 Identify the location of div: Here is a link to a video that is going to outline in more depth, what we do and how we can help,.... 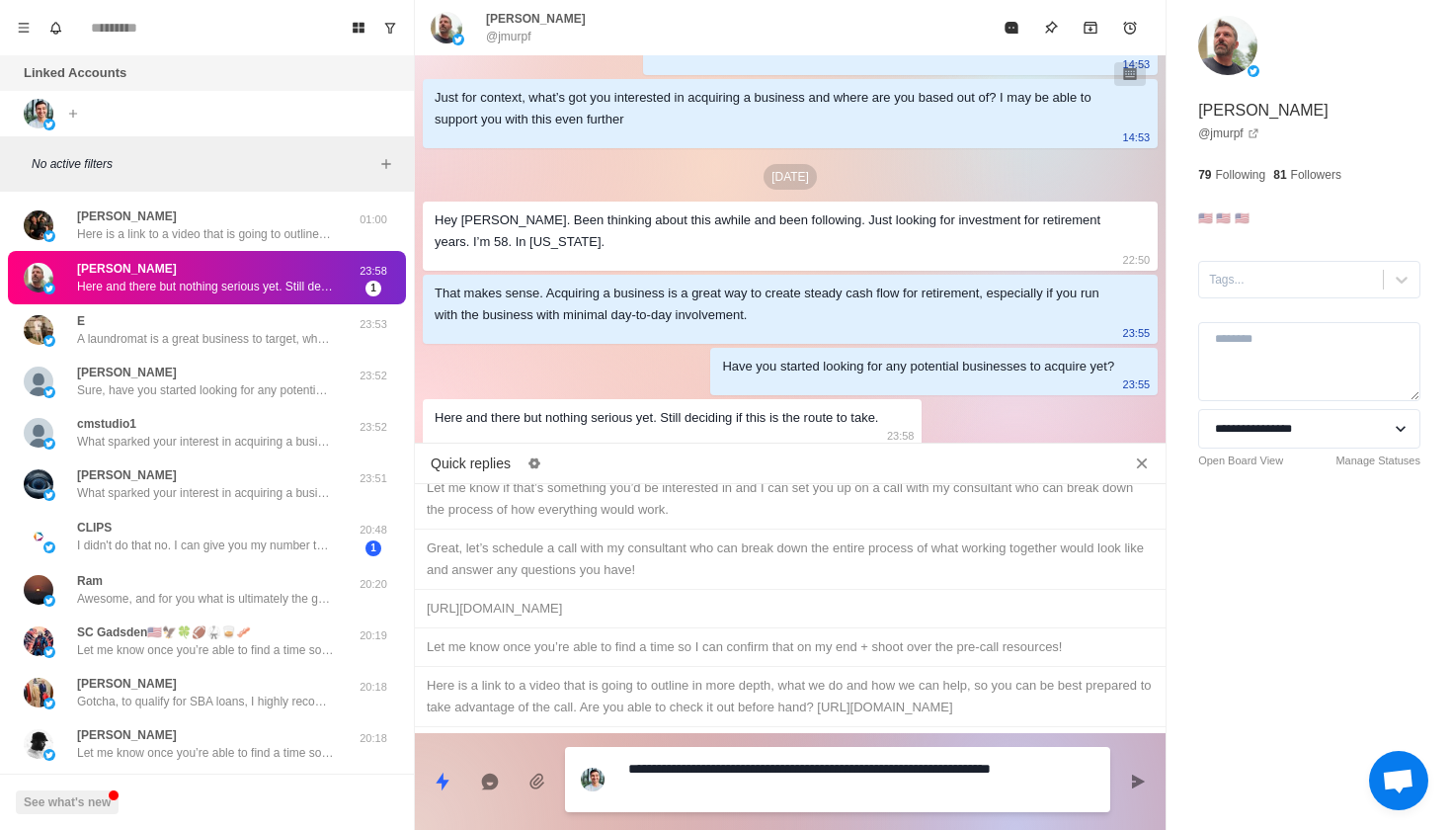
(790, 696).